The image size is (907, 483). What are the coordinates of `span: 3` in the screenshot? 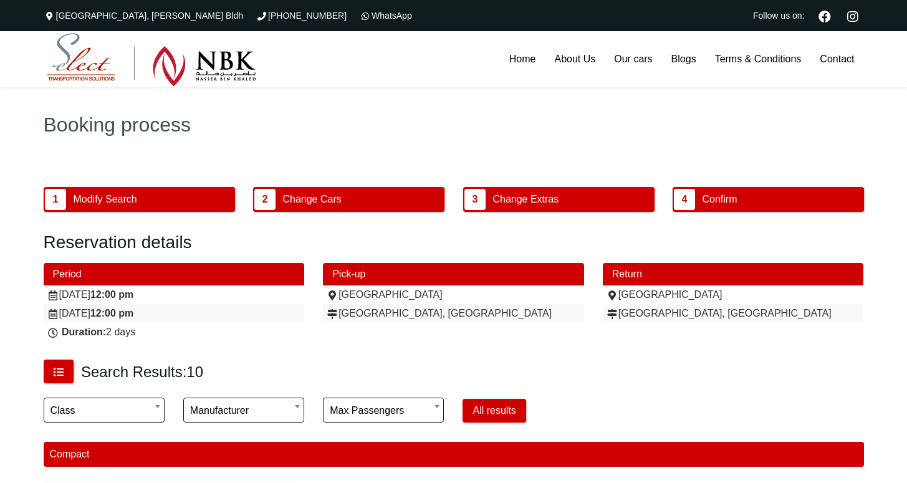 It's located at (475, 200).